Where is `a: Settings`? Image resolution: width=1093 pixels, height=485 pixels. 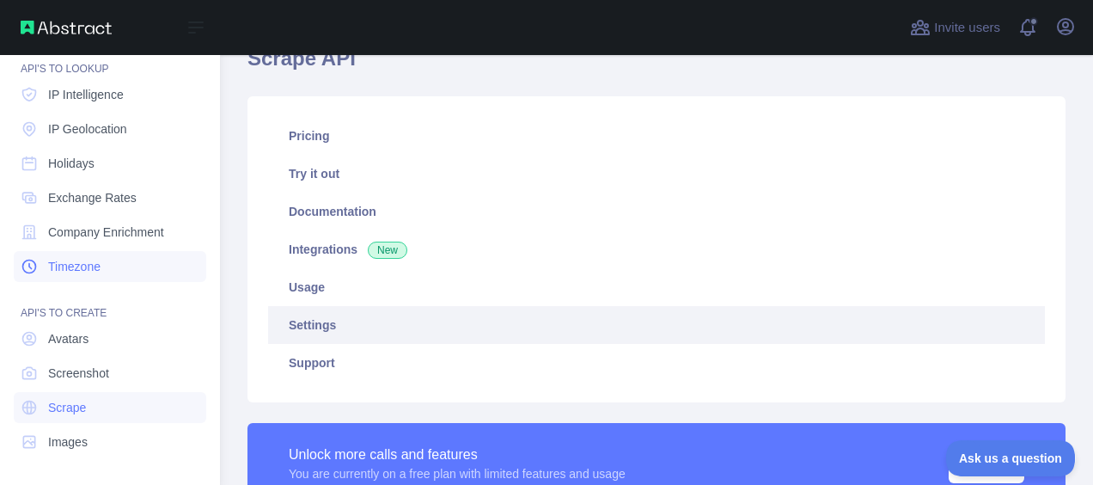
a: Settings is located at coordinates (656, 325).